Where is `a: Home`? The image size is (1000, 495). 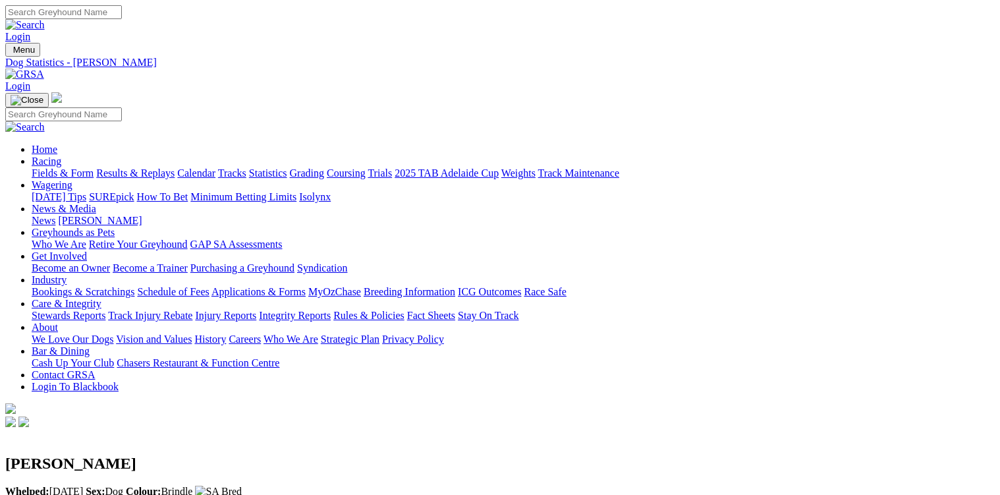 a: Home is located at coordinates (44, 149).